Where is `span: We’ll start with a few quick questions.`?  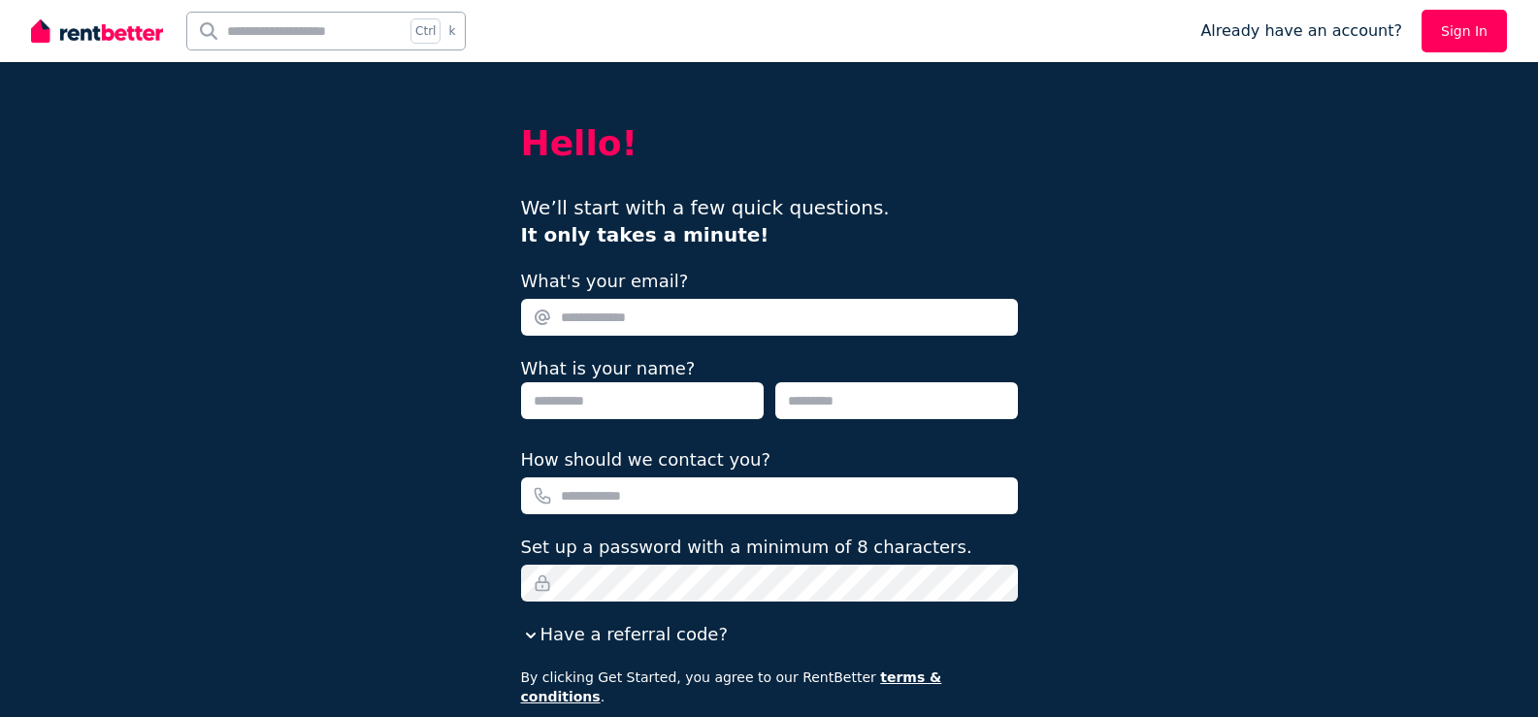
span: We’ll start with a few quick questions. is located at coordinates (705, 221).